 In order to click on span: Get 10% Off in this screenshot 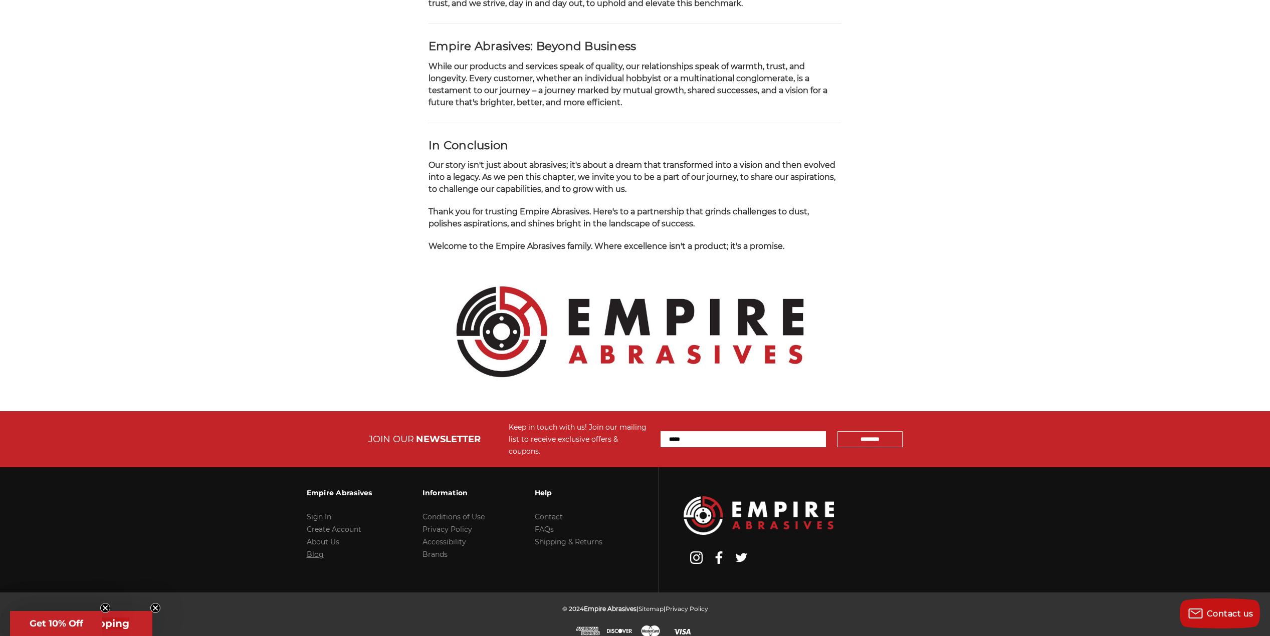, I will do `click(56, 624)`.